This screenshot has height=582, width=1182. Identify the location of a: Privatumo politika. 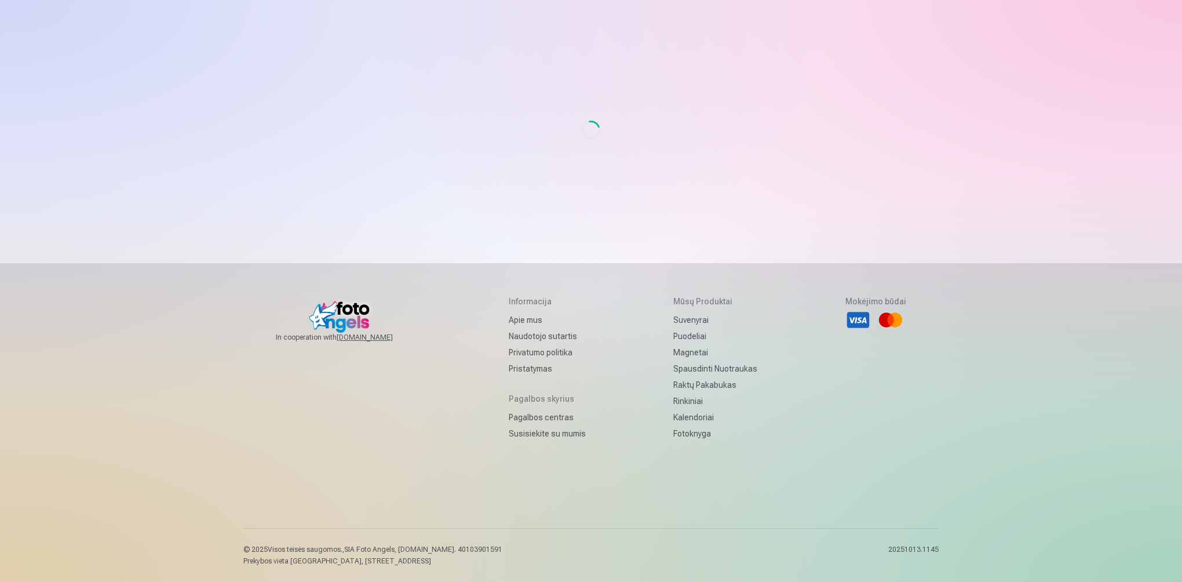
(547, 352).